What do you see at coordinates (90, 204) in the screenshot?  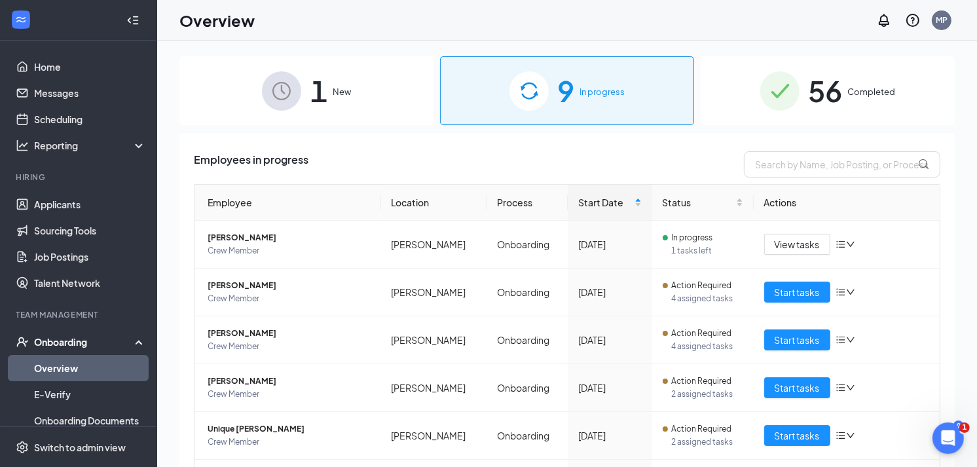 I see `a: Applicants` at bounding box center [90, 204].